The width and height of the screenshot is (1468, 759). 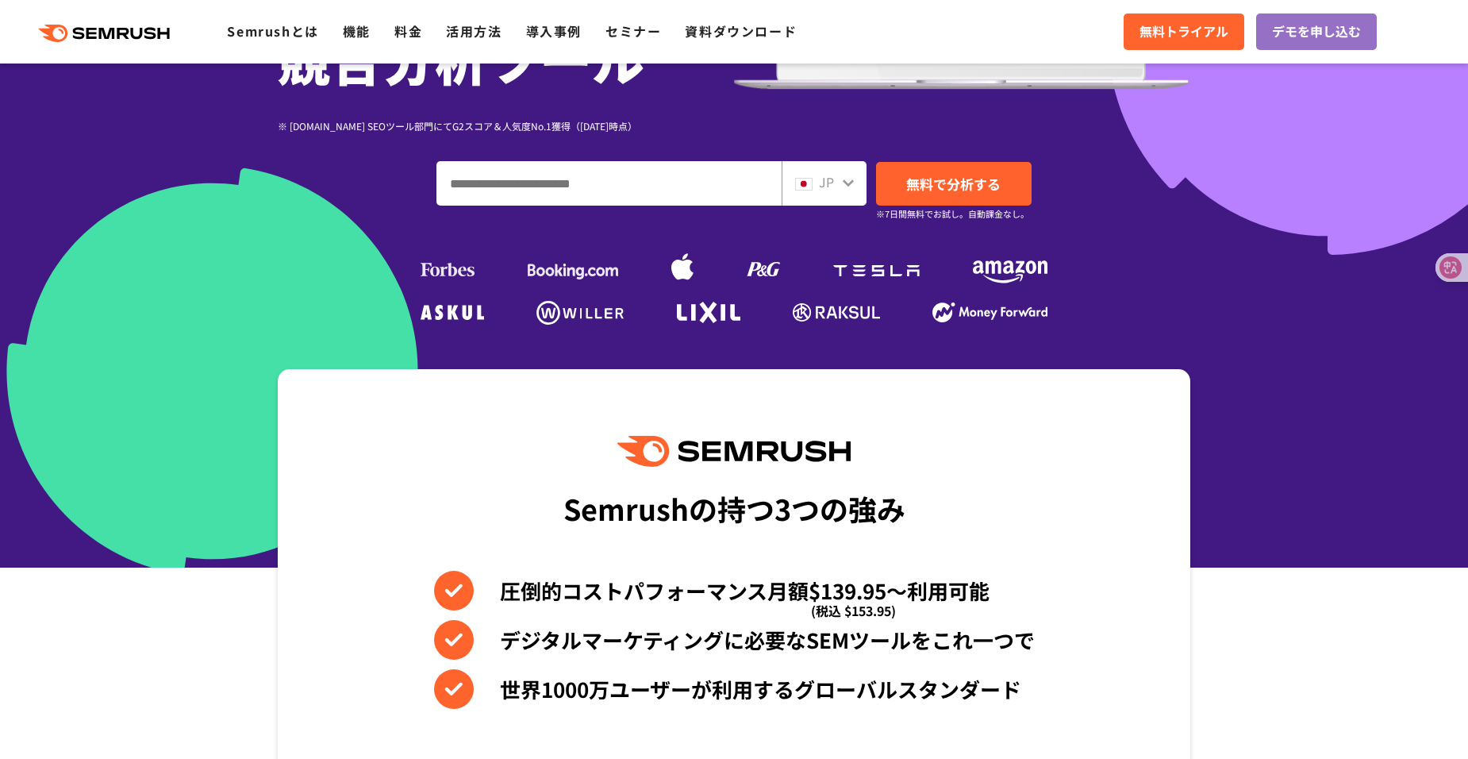 What do you see at coordinates (408, 31) in the screenshot?
I see `a: 料金` at bounding box center [408, 31].